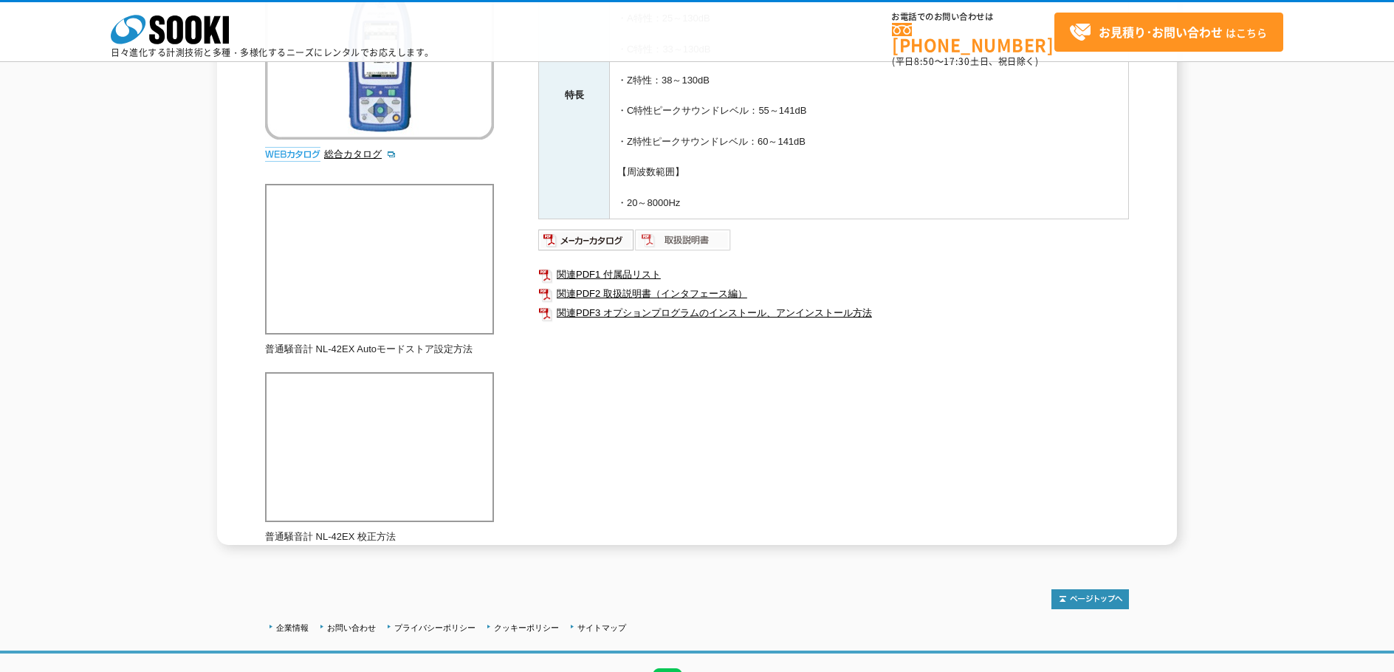  I want to click on a: 総合カタログ, so click(360, 154).